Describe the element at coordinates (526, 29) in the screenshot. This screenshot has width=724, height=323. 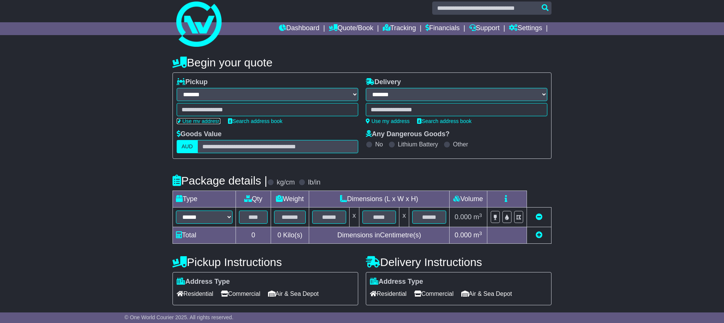
I see `a: Settings` at that location.